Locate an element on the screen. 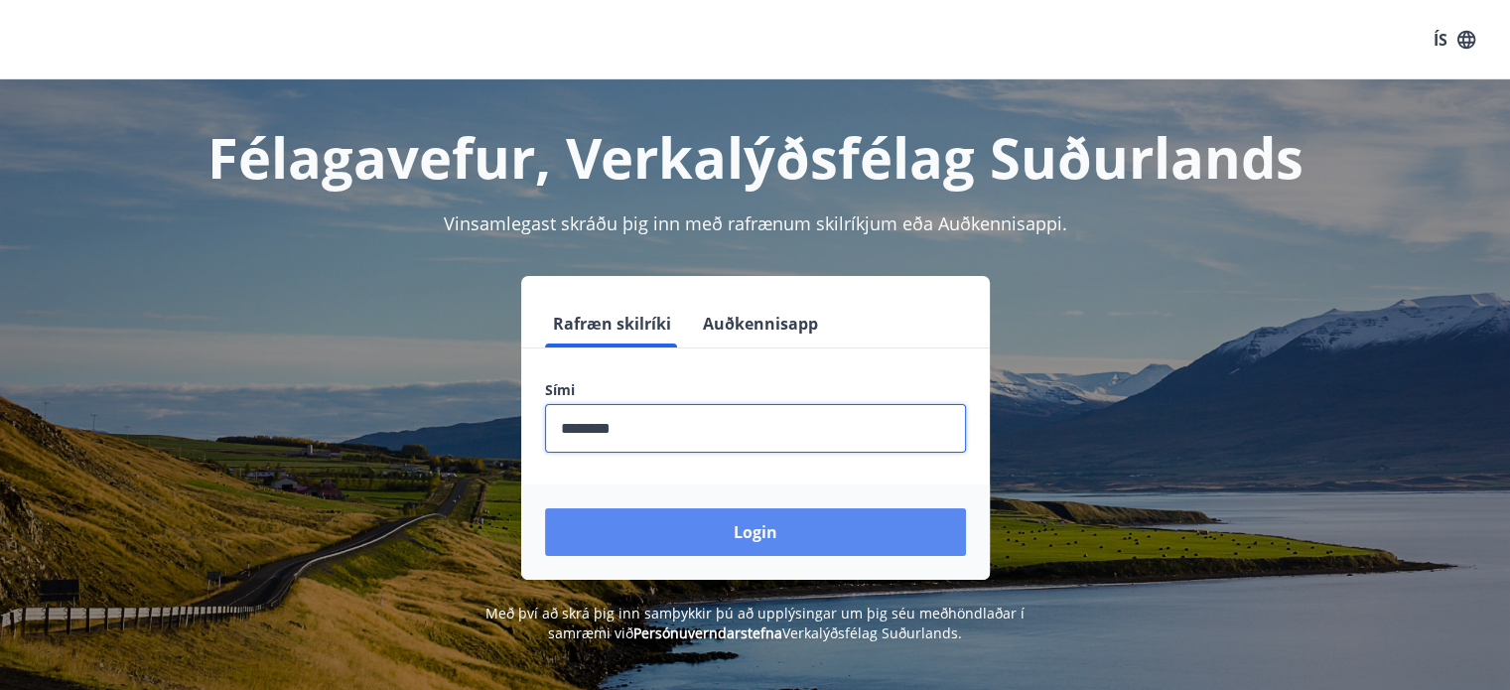 Image resolution: width=1510 pixels, height=690 pixels. span: Vinsamlegast skráðu þig inn með rafrænum skilríkjum eða Auðkennisappi. is located at coordinates (756, 223).